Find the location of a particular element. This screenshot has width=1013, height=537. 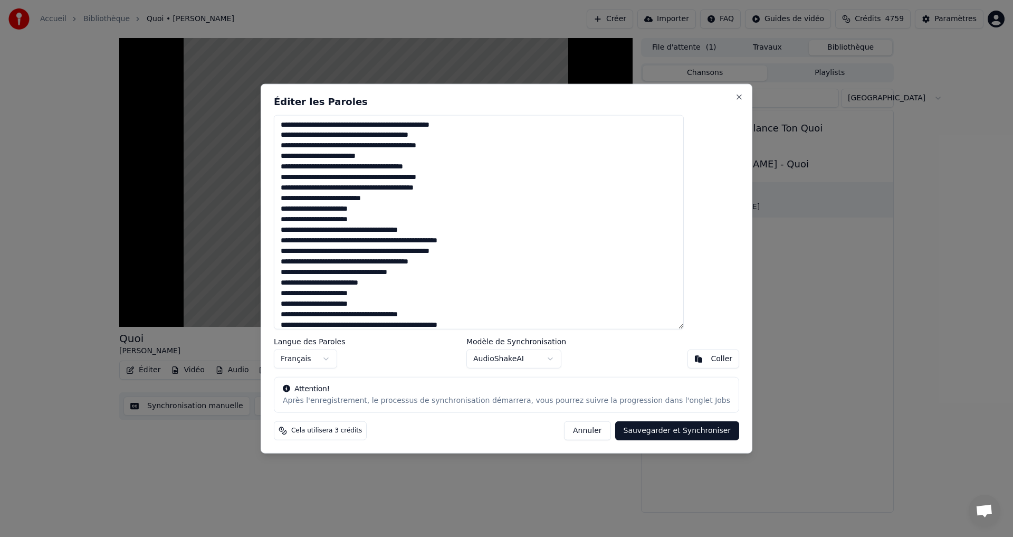

div: Attention! is located at coordinates (507, 389).